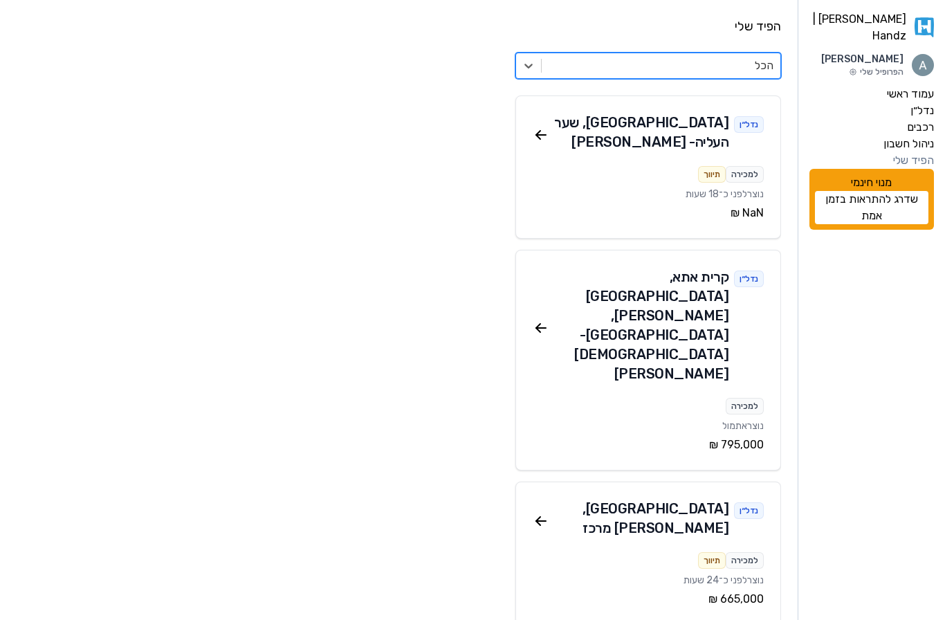 The image size is (945, 620). I want to click on h1: הפיד שלי, so click(398, 26).